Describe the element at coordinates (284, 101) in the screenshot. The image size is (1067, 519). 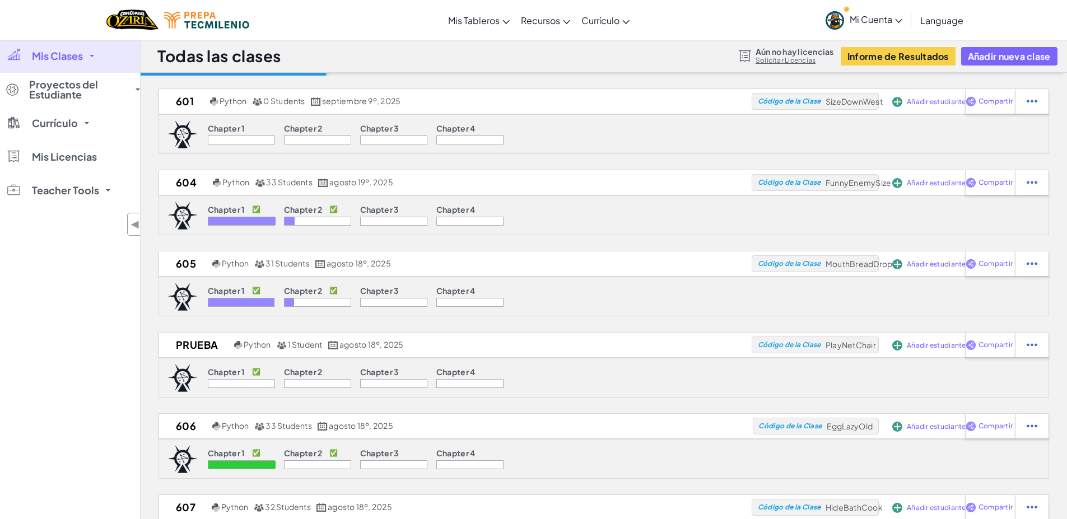
I see `span: 0 Students` at that location.